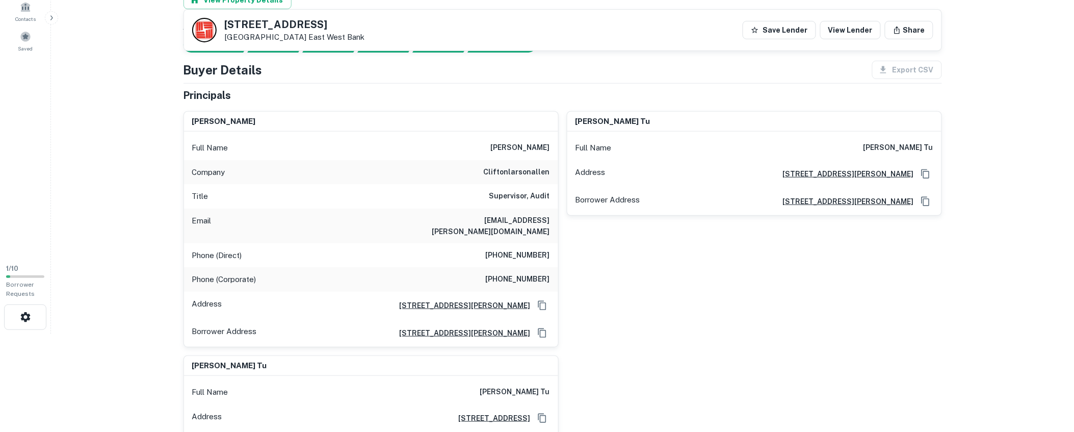 The width and height of the screenshot is (1074, 432). I want to click on span: Contacts, so click(25, 19).